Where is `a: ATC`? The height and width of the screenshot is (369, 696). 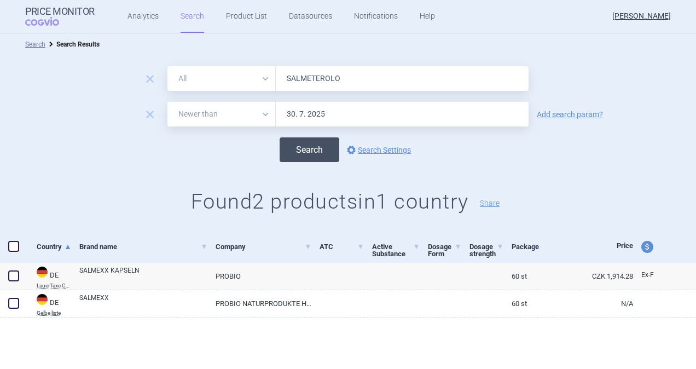
a: ATC is located at coordinates (341, 246).